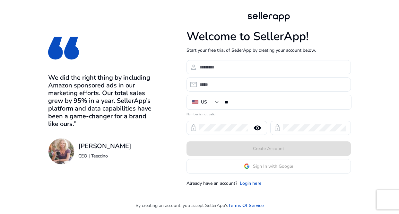  What do you see at coordinates (269, 50) in the screenshot?
I see `p: Start your free trial of SellerApp by creating your account below.` at bounding box center [269, 50].